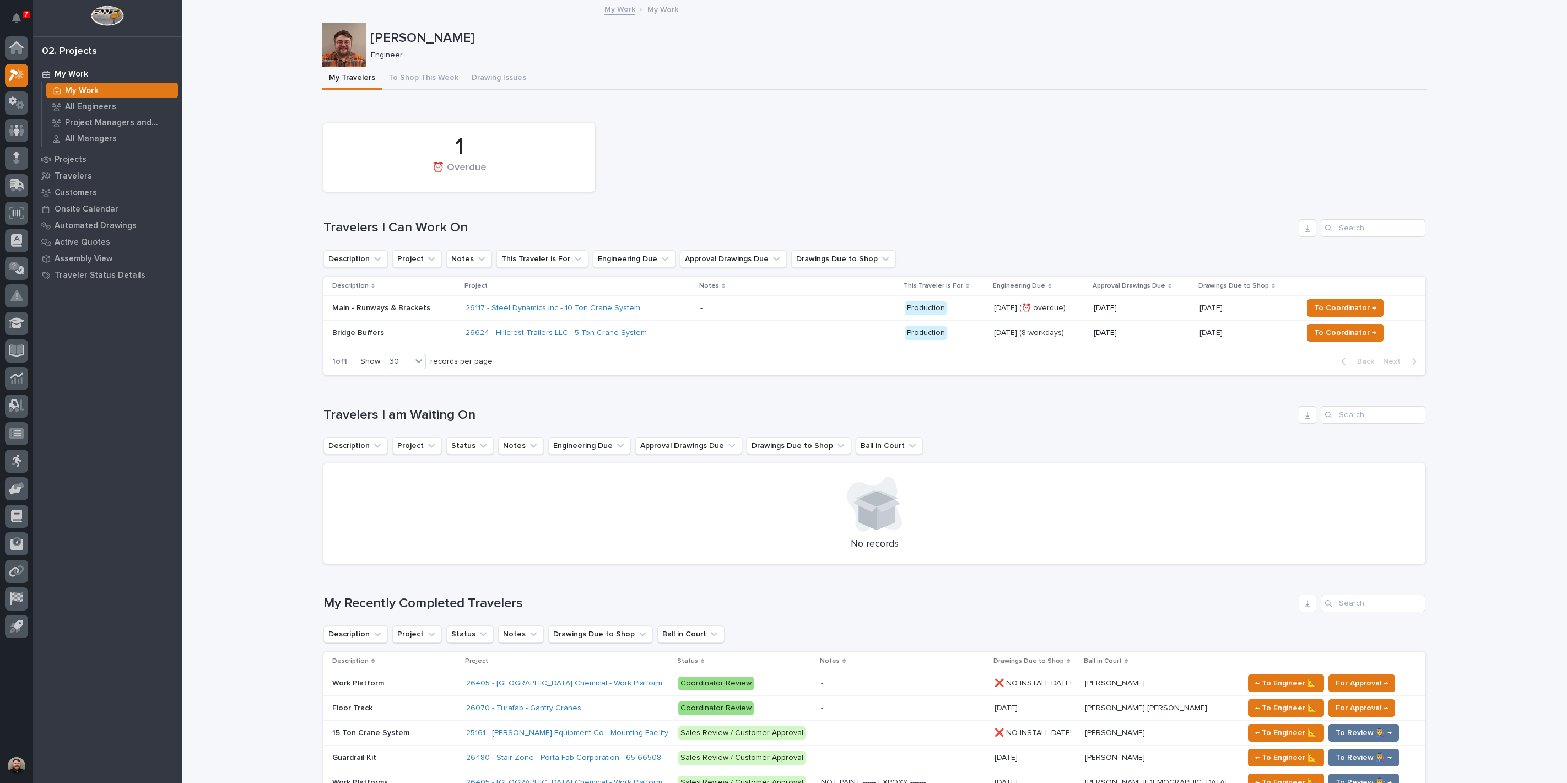  What do you see at coordinates (107, 176) in the screenshot?
I see `a: Travelers` at bounding box center [107, 176].